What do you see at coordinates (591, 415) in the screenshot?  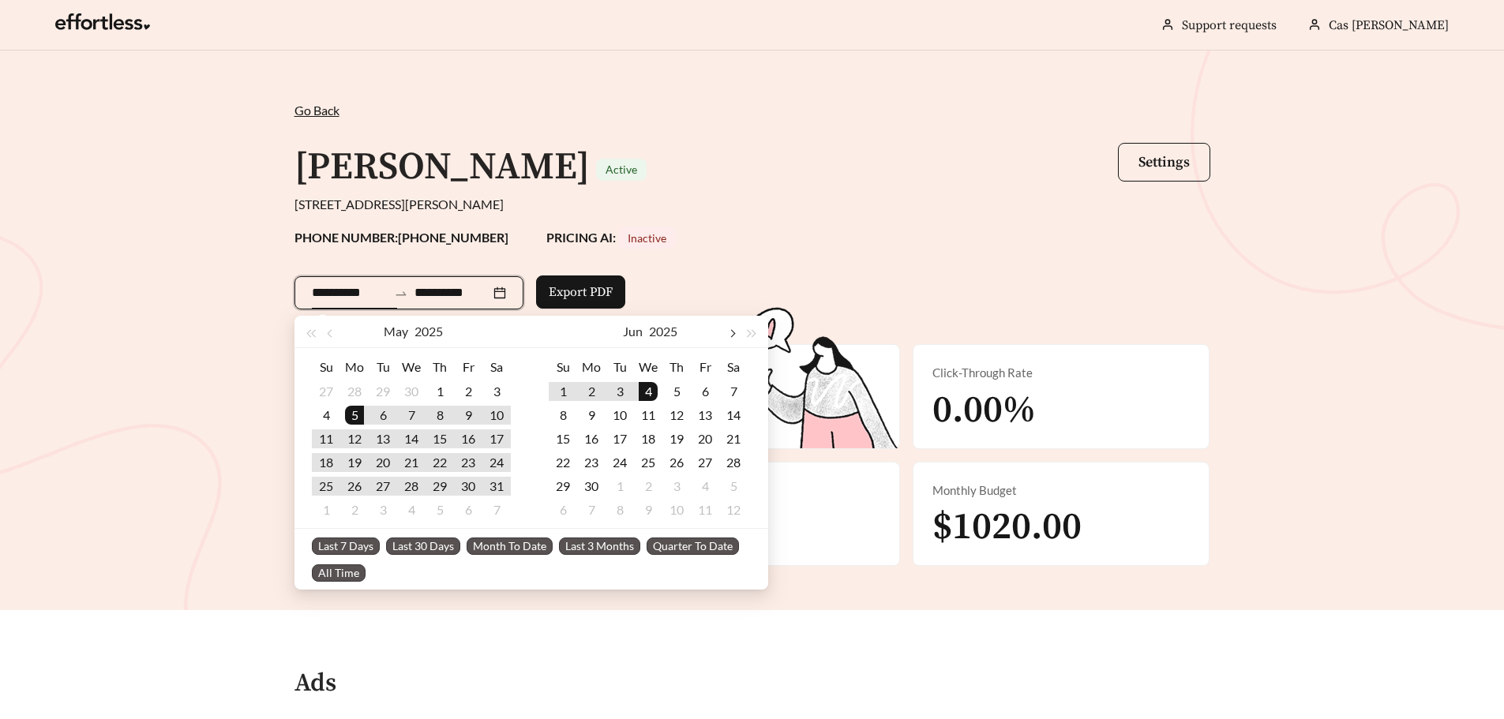 I see `td: 2025-06-09` at bounding box center [591, 415].